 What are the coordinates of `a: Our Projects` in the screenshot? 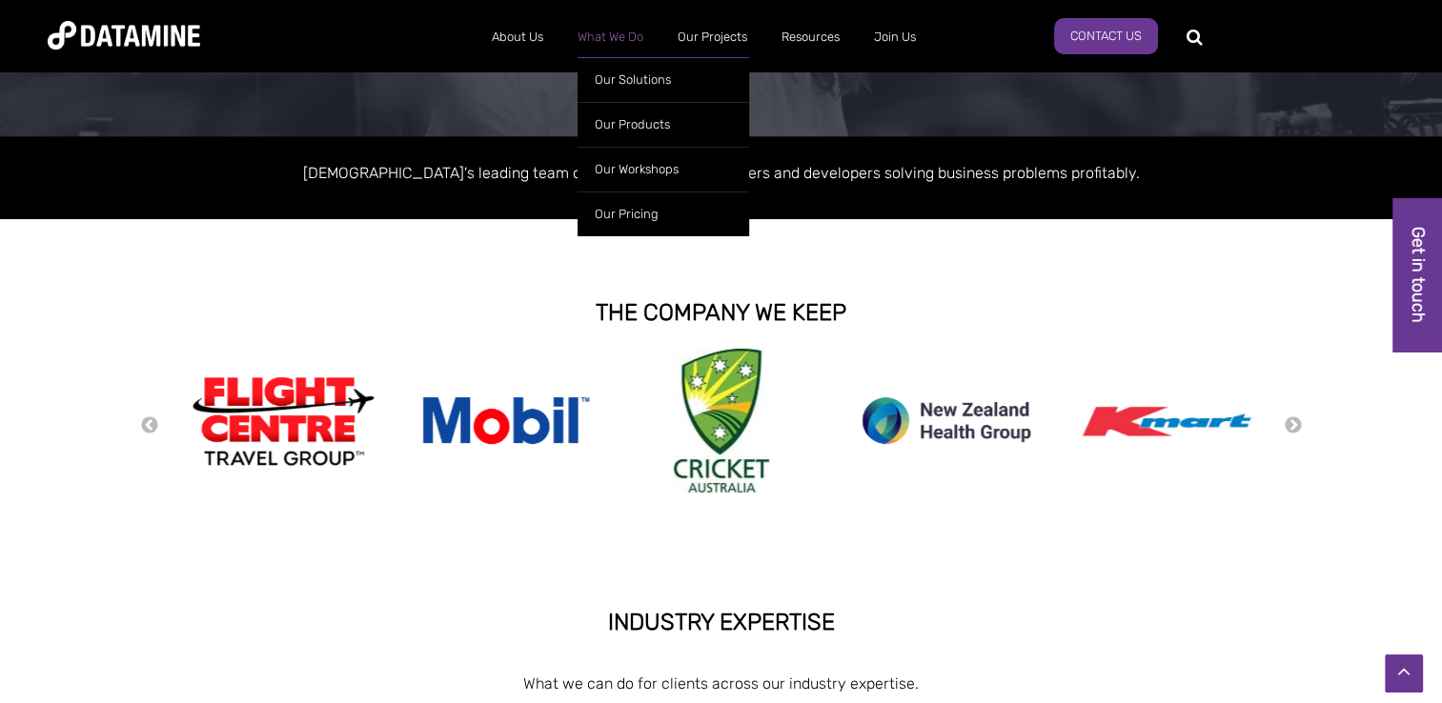 It's located at (712, 37).